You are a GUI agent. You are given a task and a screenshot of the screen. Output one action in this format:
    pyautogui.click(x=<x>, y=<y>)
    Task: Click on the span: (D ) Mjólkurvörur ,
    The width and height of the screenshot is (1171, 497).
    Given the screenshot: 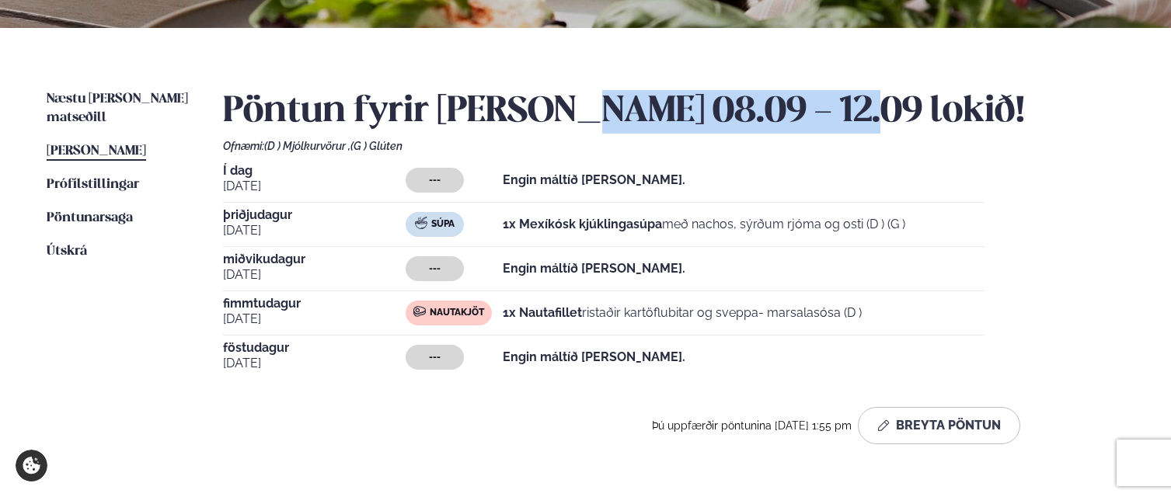 What is the action you would take?
    pyautogui.click(x=307, y=146)
    